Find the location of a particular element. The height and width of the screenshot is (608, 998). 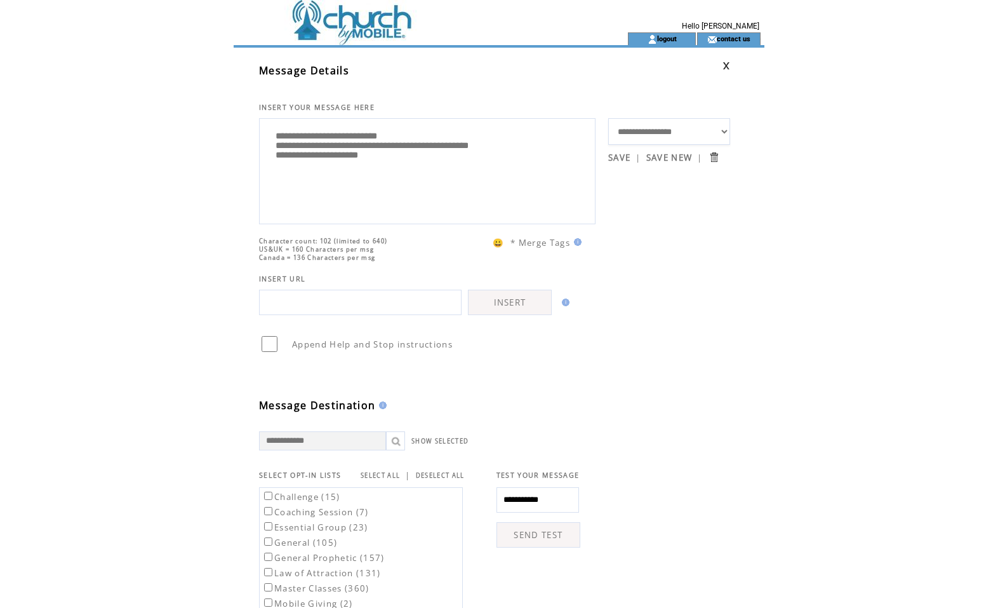

input: Submit is located at coordinates (714, 157).